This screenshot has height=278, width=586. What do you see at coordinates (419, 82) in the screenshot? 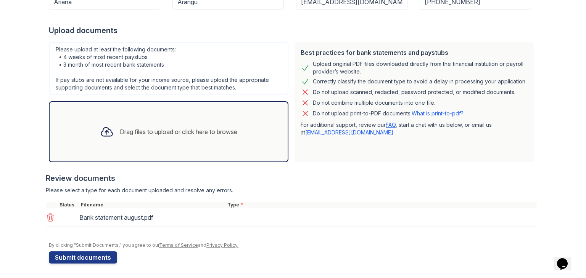
I see `div: Correctly classify the document type to avoid a delay in processing your application.` at bounding box center [419, 82].